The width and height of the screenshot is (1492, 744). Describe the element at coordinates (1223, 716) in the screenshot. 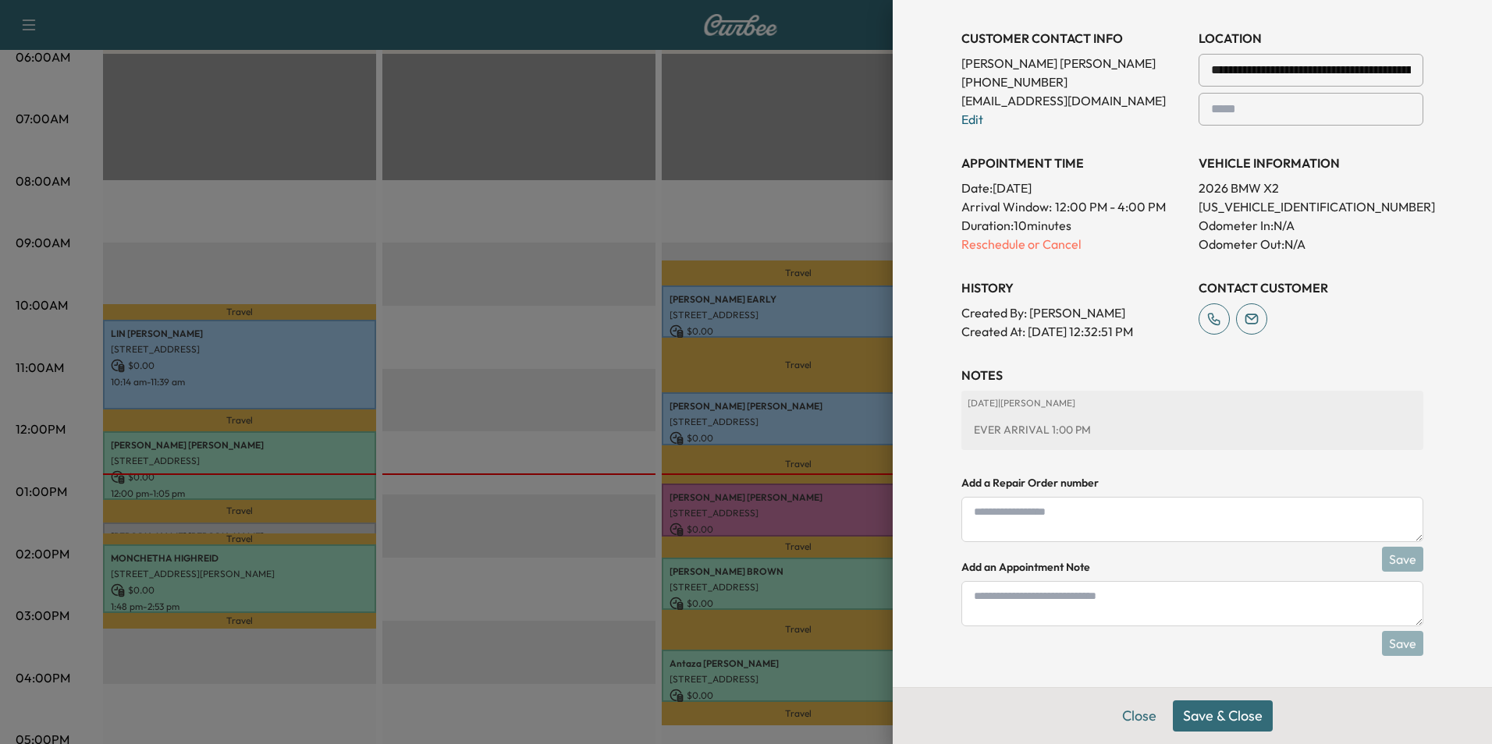

I see `button: Save & Close` at that location.